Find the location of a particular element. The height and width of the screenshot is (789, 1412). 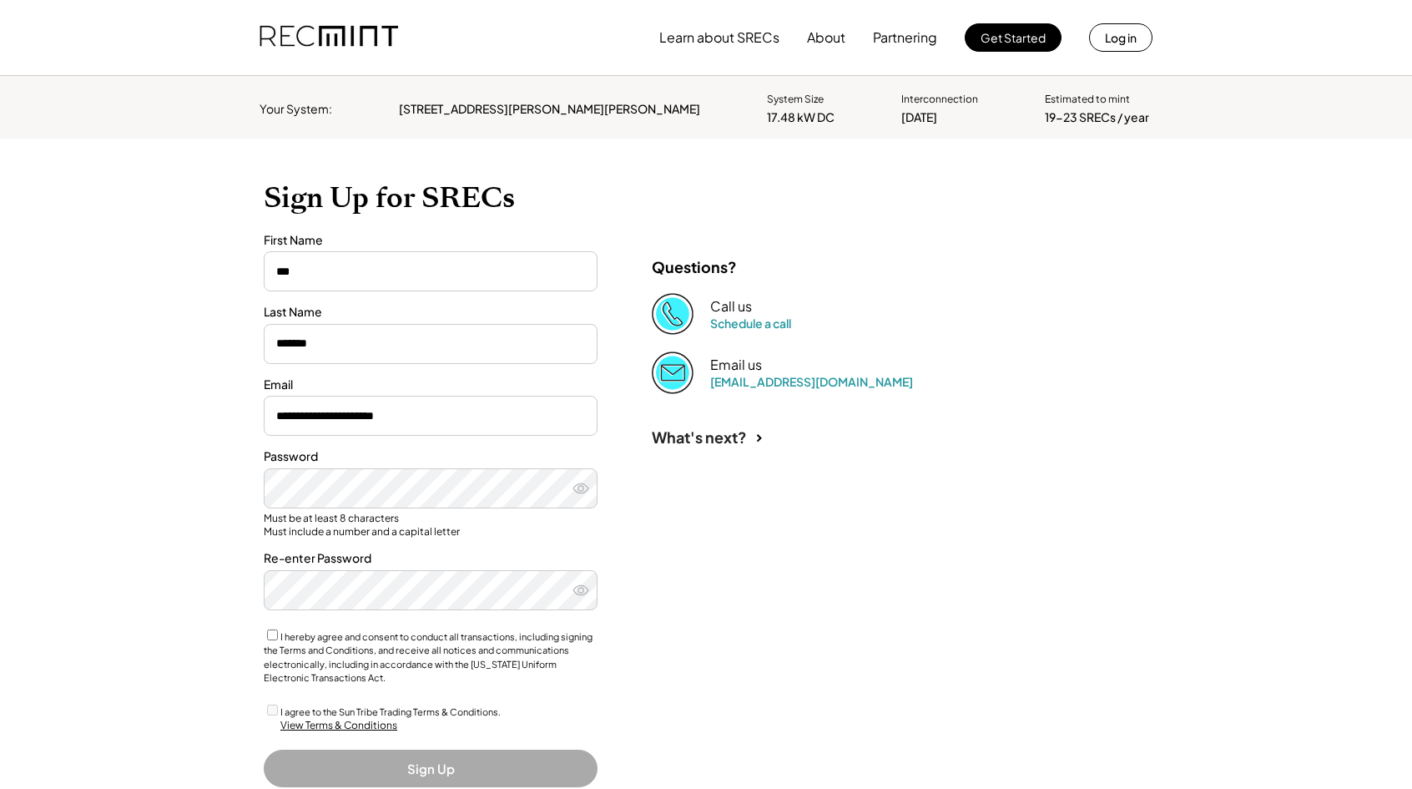

div: Questions? is located at coordinates (694, 266).